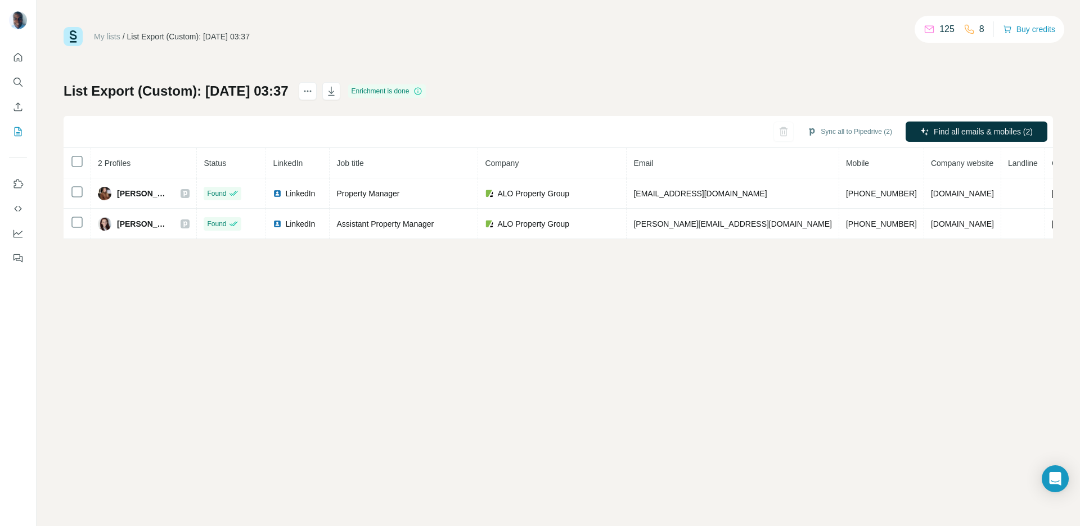 Image resolution: width=1080 pixels, height=526 pixels. I want to click on span: Assistant Property Manager, so click(385, 224).